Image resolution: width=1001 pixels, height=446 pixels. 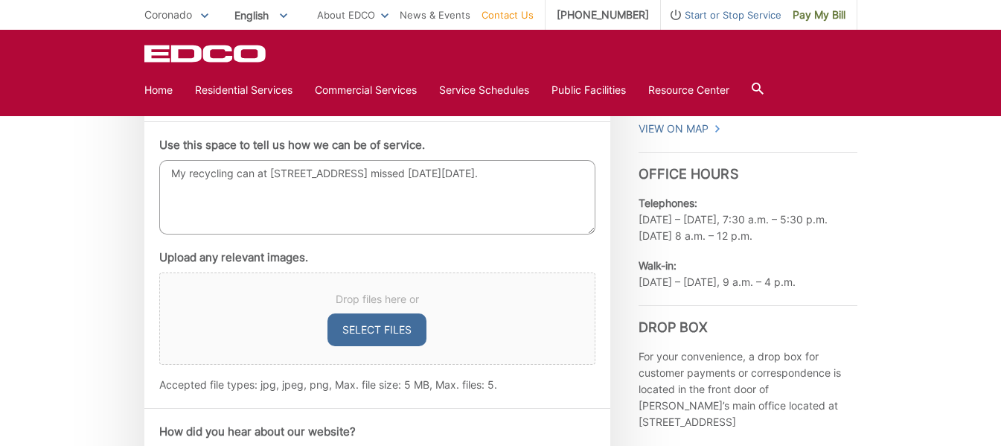 I want to click on a: Public Facilities, so click(x=588, y=90).